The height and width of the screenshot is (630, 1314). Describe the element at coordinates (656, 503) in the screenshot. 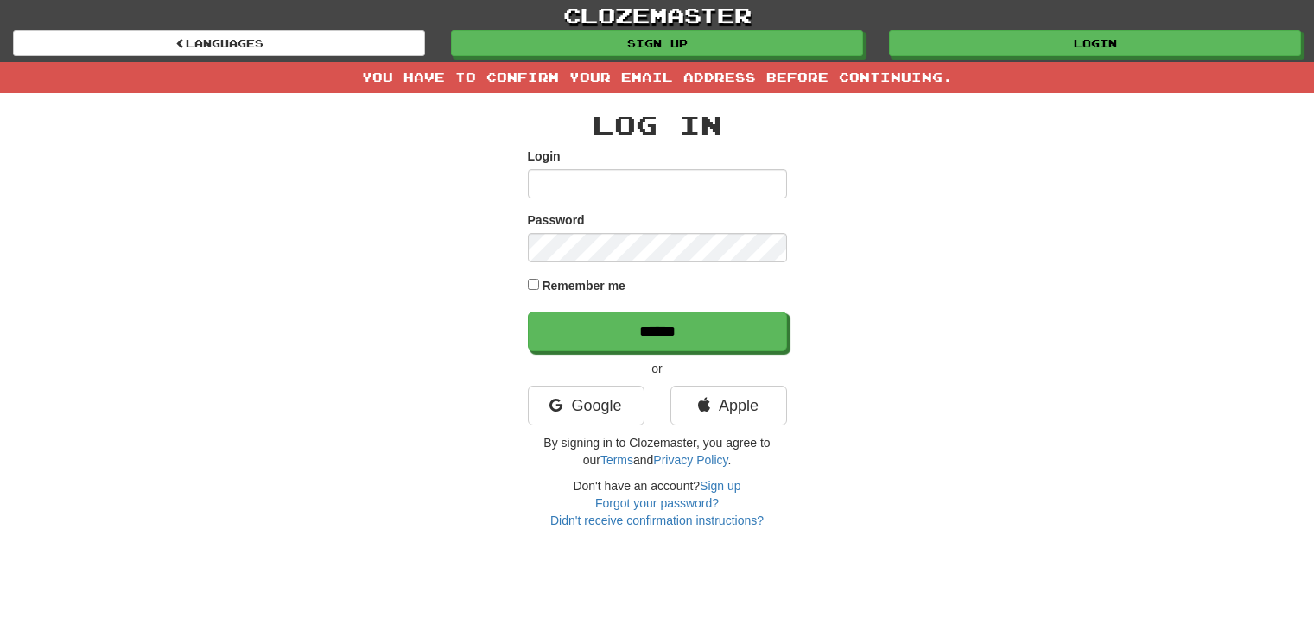

I see `a: Forgot your password?` at that location.